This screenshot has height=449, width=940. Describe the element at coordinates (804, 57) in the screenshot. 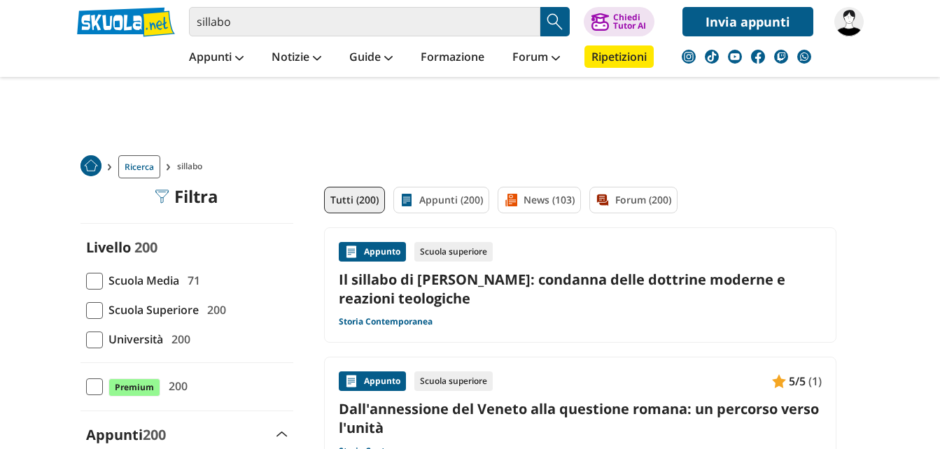

I see `img: WhatsApp` at that location.